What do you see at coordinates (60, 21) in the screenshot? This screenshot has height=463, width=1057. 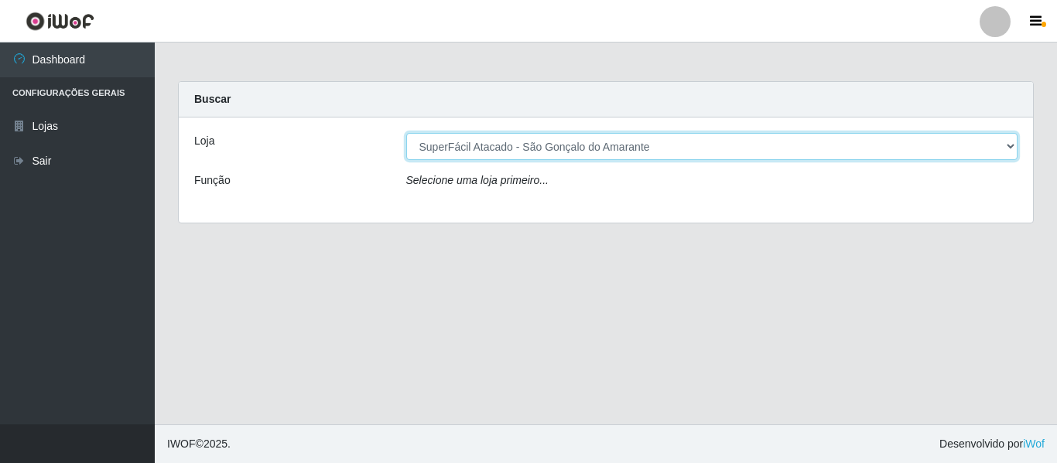 I see `img: CoreUI Logo` at bounding box center [60, 21].